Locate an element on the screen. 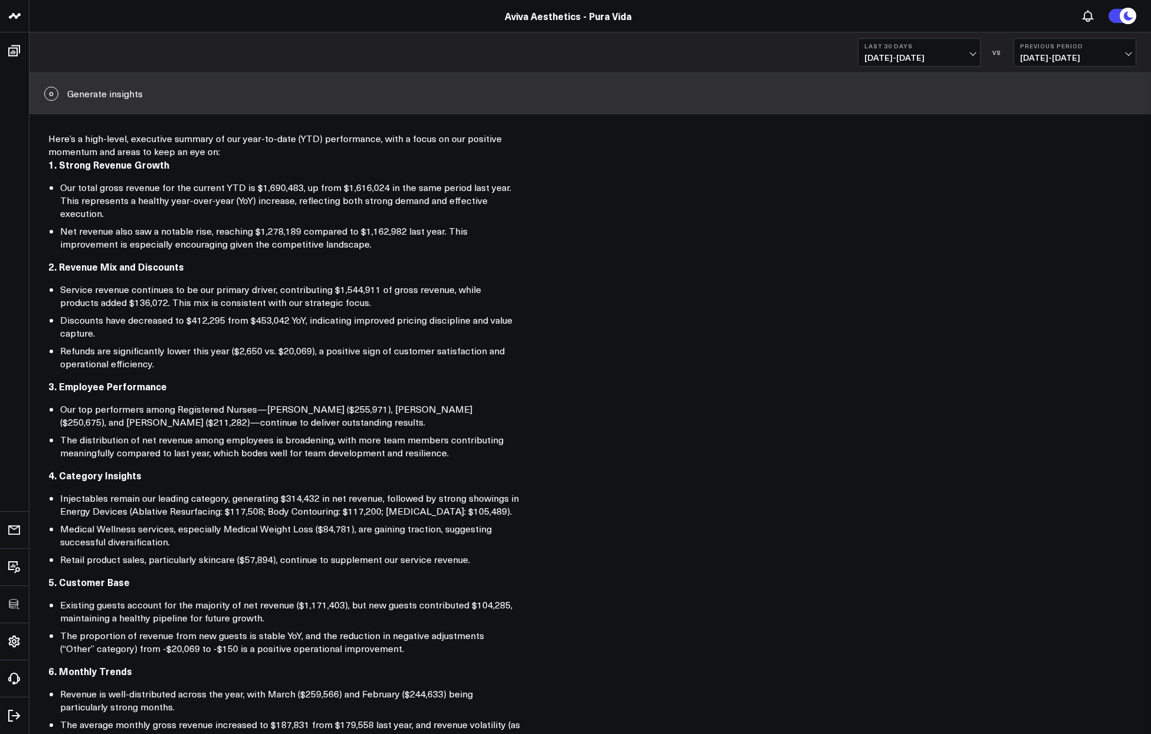  span: O is located at coordinates (51, 94).